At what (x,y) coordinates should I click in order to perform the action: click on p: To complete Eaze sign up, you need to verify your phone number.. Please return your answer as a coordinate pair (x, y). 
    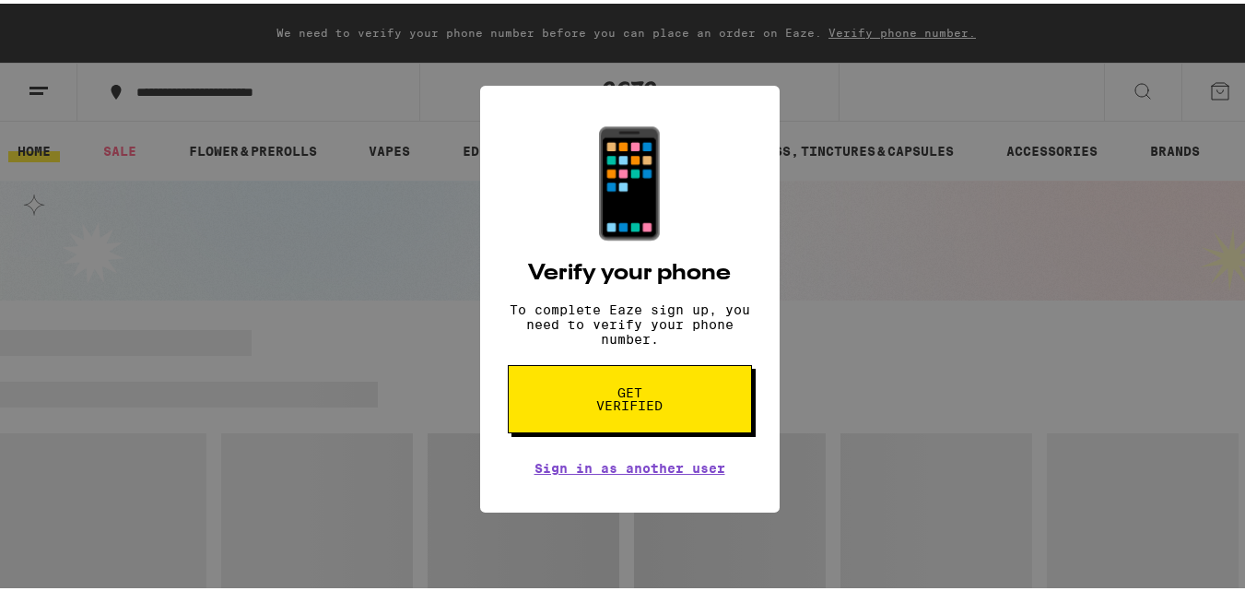
    Looking at the image, I should click on (629, 321).